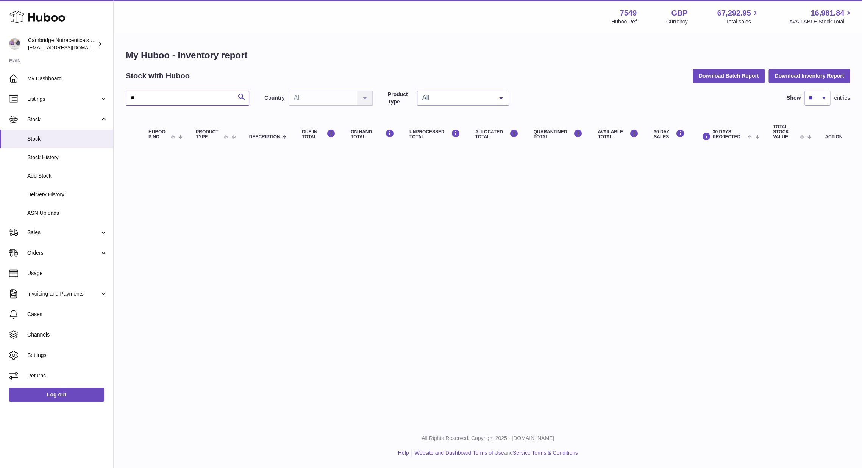 The image size is (862, 468). Describe the element at coordinates (457, 98) in the screenshot. I see `span: All` at that location.